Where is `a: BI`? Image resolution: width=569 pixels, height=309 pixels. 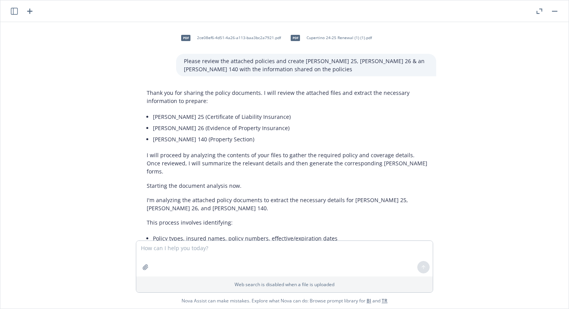 a: BI is located at coordinates (369, 300).